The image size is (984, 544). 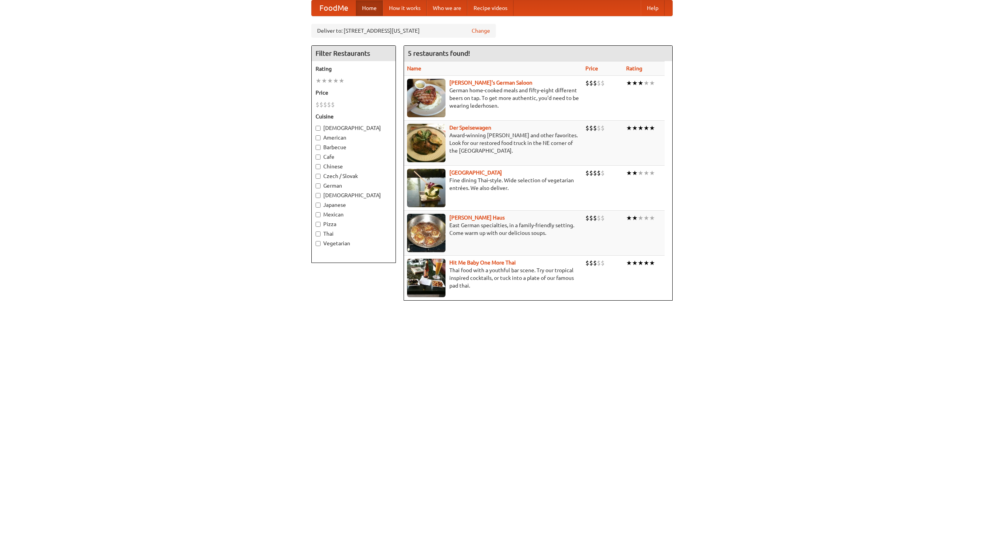 I want to click on a: Price, so click(x=591, y=68).